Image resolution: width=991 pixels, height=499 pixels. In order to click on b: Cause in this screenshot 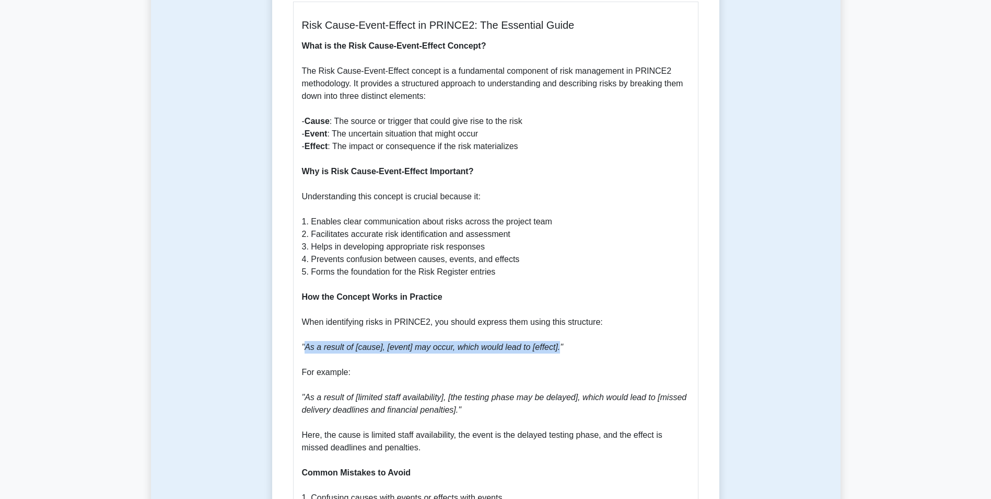, I will do `click(317, 121)`.